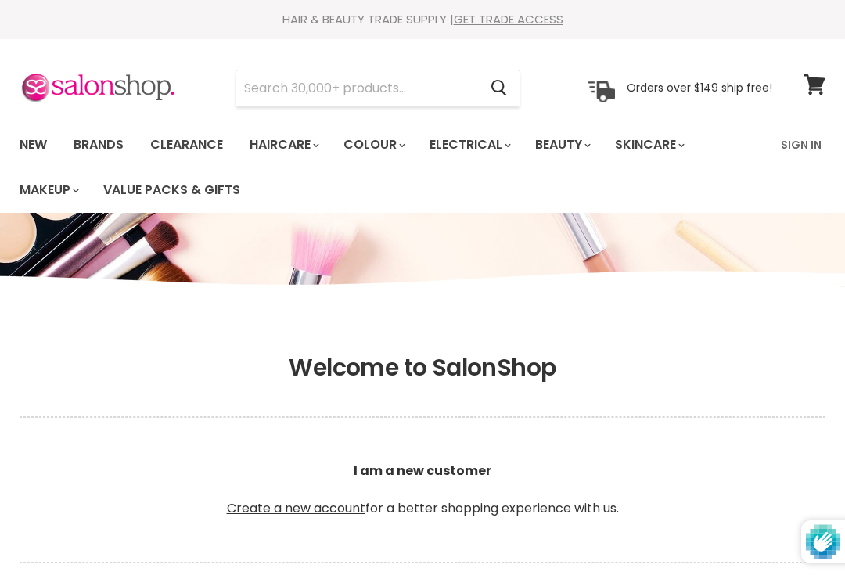 The width and height of the screenshot is (845, 579). What do you see at coordinates (378, 88) in the screenshot?
I see `form: Product` at bounding box center [378, 88].